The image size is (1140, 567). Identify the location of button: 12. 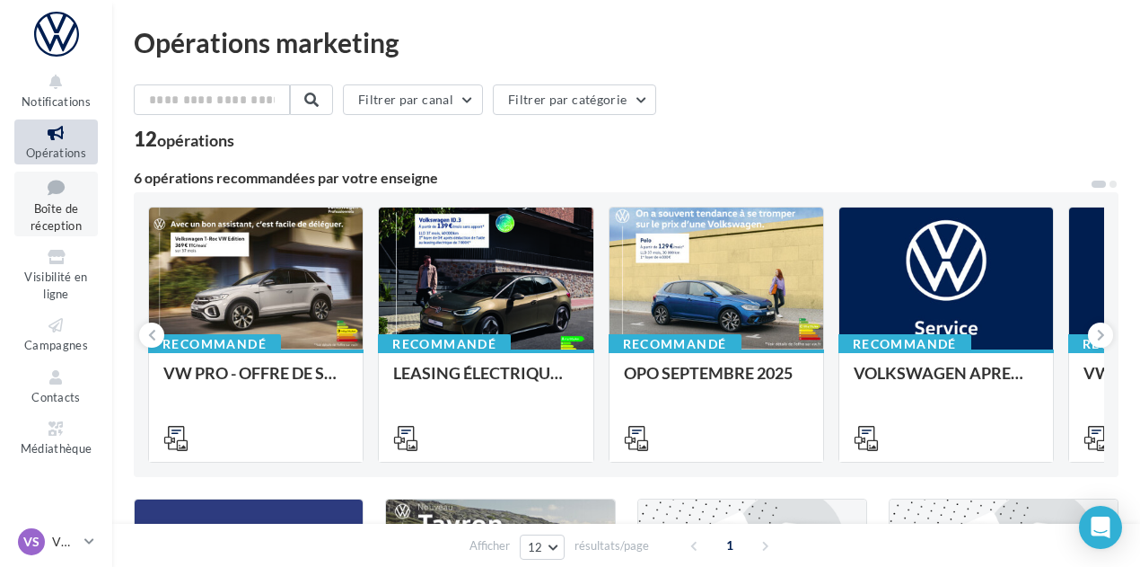
(542, 547).